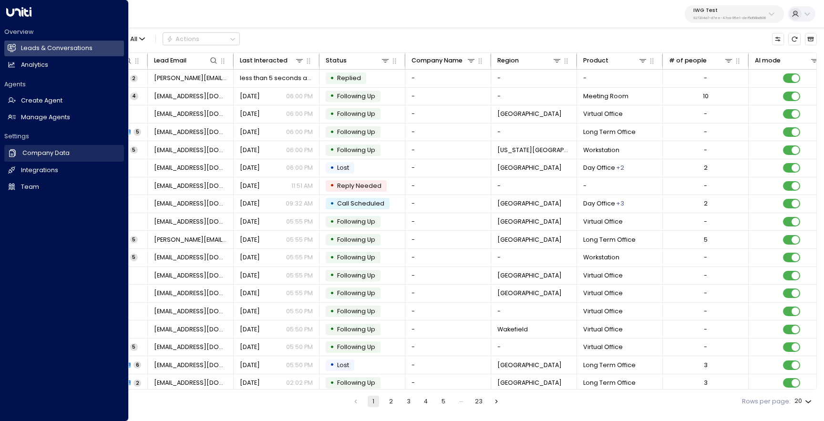 The image size is (824, 421). What do you see at coordinates (361, 203) in the screenshot?
I see `span: Call Scheduled` at bounding box center [361, 203].